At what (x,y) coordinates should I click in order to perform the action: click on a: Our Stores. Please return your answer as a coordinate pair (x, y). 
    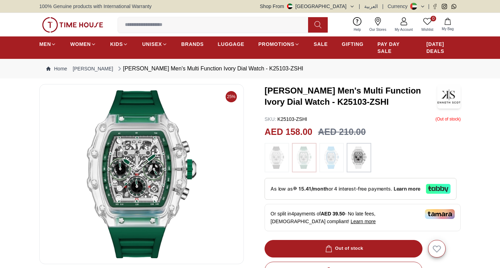
    Looking at the image, I should click on (378, 25).